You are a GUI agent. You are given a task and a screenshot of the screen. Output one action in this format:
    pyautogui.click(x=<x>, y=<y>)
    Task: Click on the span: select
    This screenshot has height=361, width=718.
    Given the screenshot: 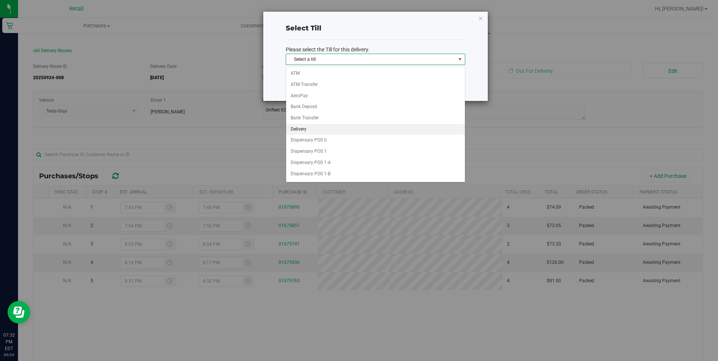 What is the action you would take?
    pyautogui.click(x=460, y=59)
    